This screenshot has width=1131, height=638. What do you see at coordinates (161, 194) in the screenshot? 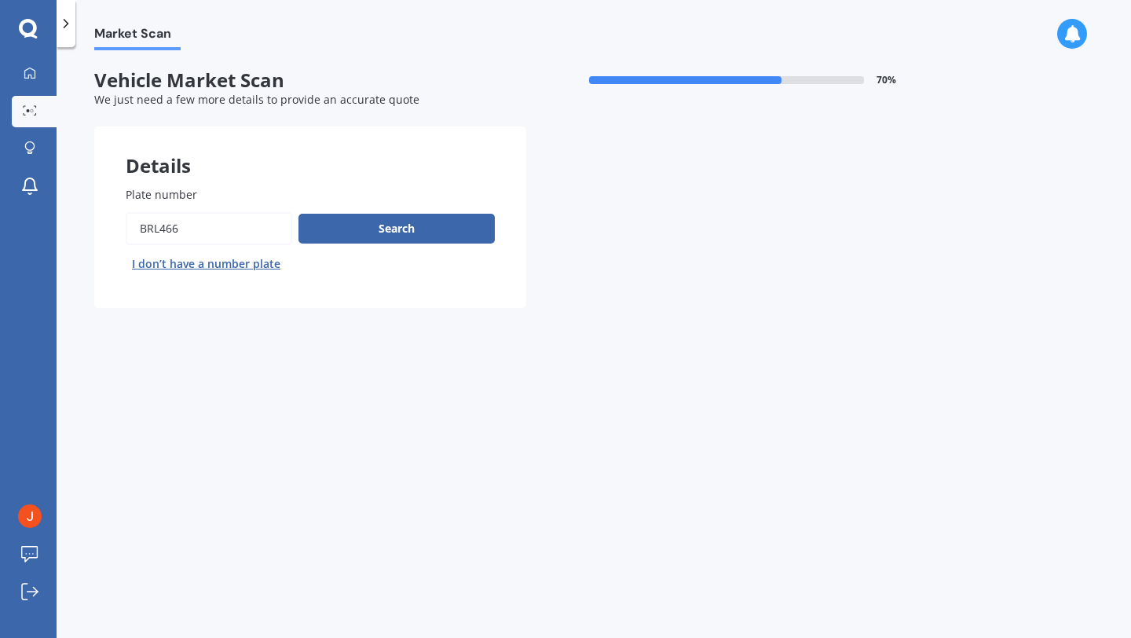
I see `span: Plate number` at bounding box center [161, 194].